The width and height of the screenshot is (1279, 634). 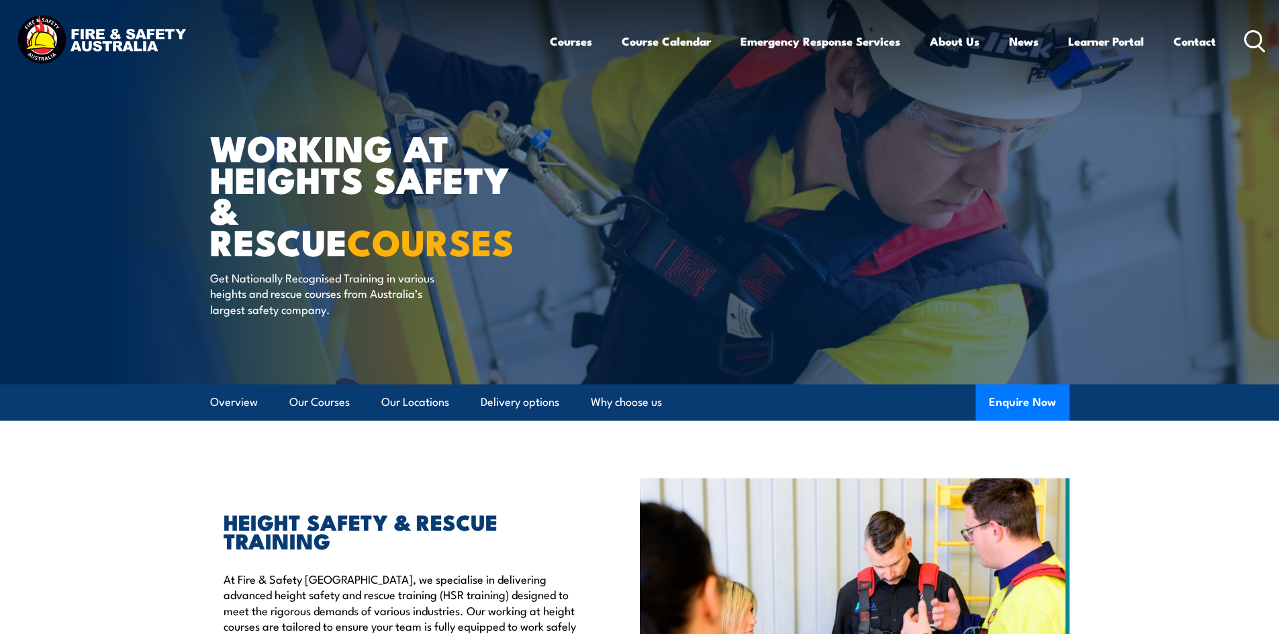 What do you see at coordinates (319, 402) in the screenshot?
I see `a: Our Courses` at bounding box center [319, 402].